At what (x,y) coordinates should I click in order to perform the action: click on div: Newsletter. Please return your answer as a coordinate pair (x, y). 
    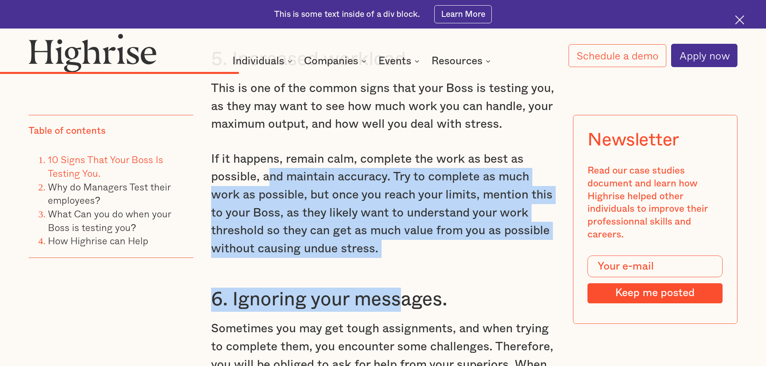
    Looking at the image, I should click on (633, 140).